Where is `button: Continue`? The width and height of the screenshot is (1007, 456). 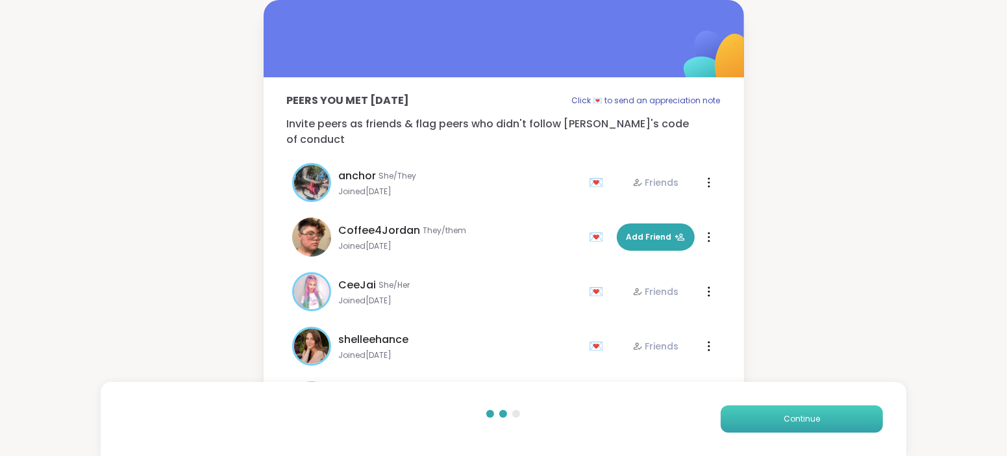
button: Continue is located at coordinates (802, 419).